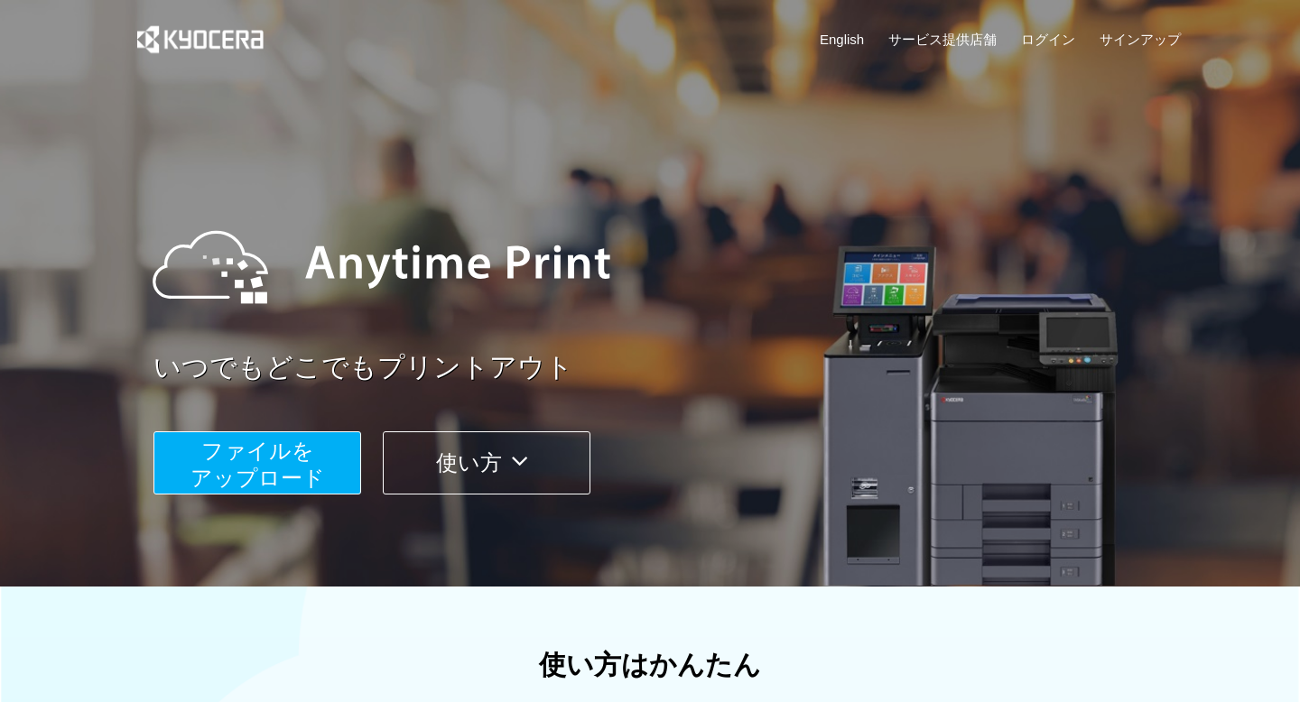  What do you see at coordinates (943, 39) in the screenshot?
I see `a: サービス提供店舗` at bounding box center [943, 39].